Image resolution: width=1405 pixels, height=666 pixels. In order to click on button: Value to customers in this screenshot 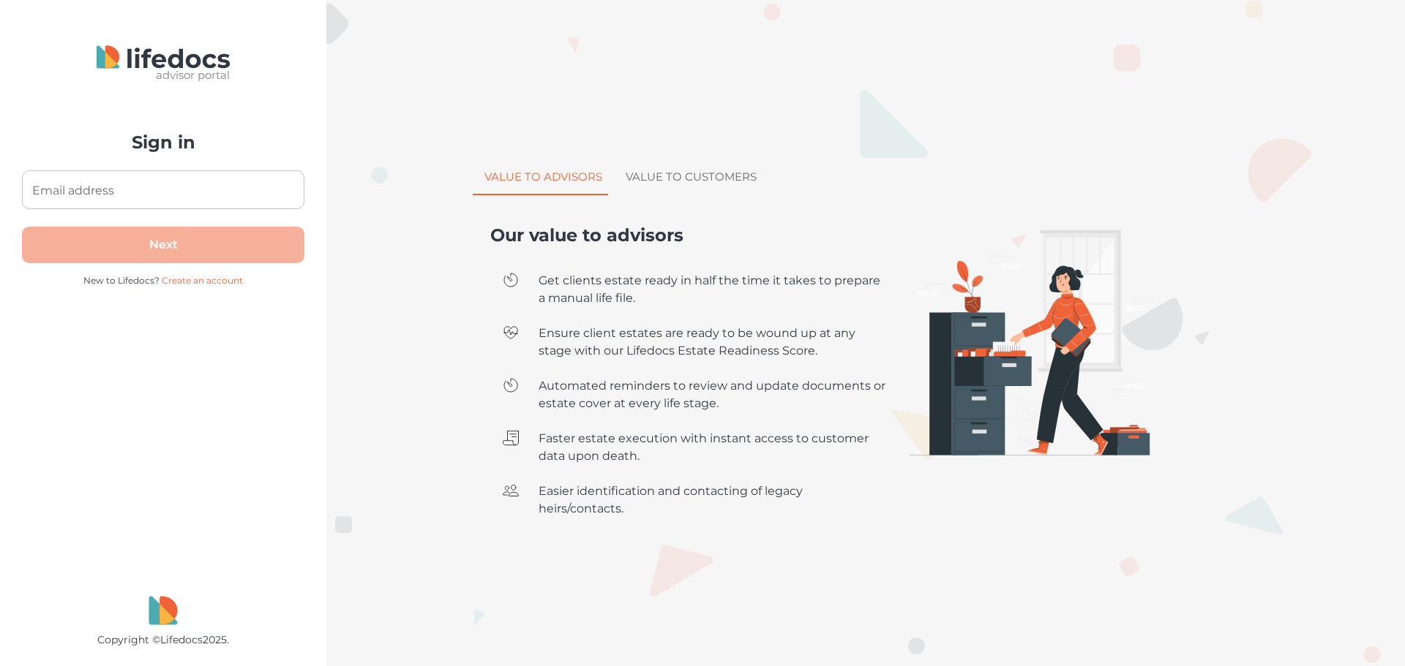, I will do `click(691, 178)`.